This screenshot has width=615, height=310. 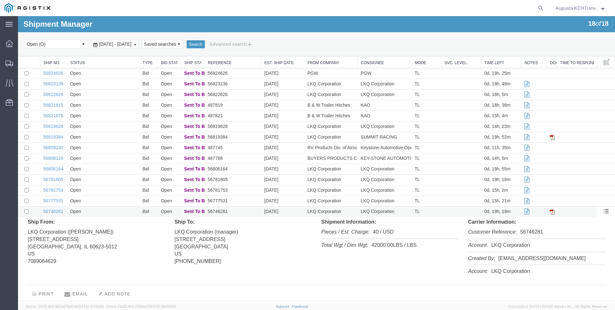 What do you see at coordinates (313, 132) in the screenshot?
I see `td: RV Products Div. of Airxcel co Forte Products` at bounding box center [313, 132].